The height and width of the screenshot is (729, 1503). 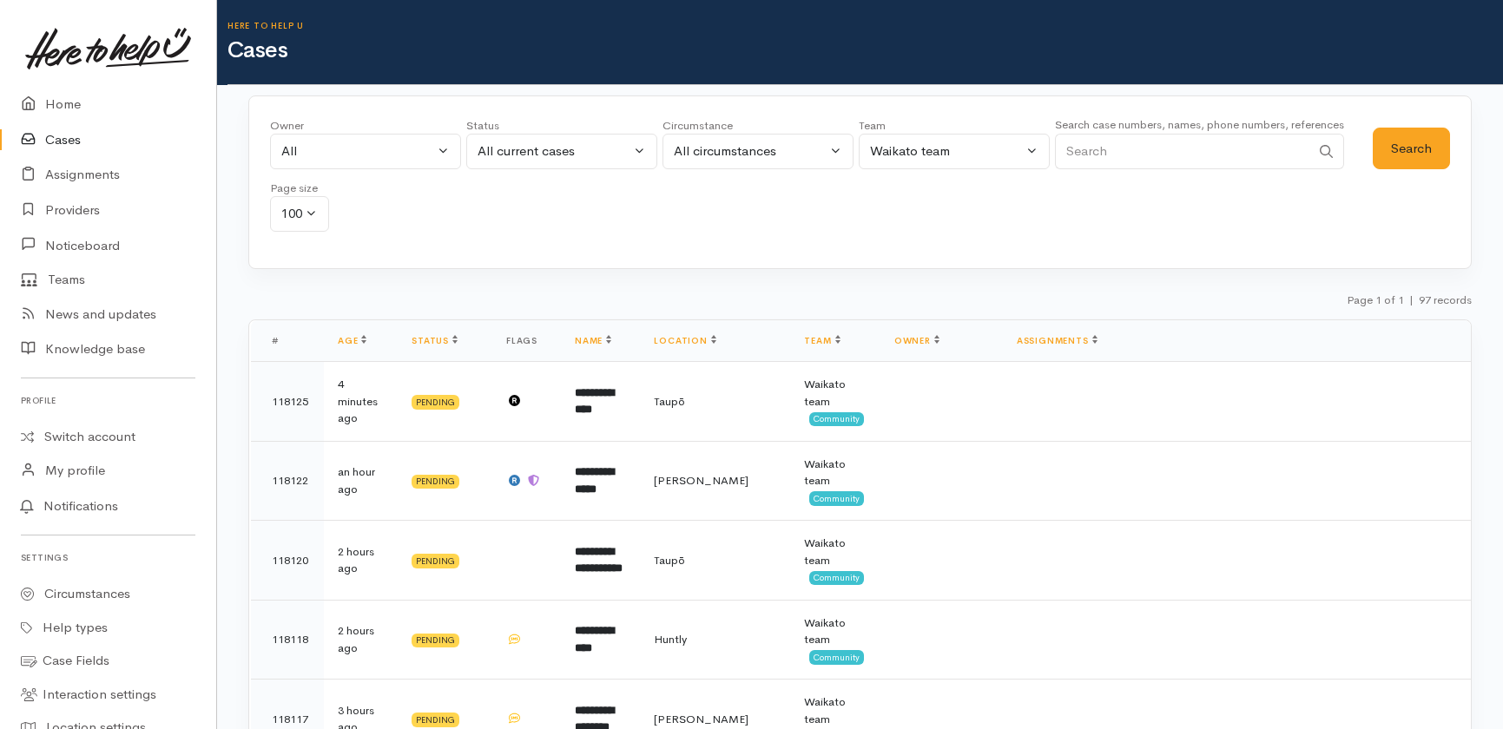 I want to click on div: All current cases, so click(x=554, y=151).